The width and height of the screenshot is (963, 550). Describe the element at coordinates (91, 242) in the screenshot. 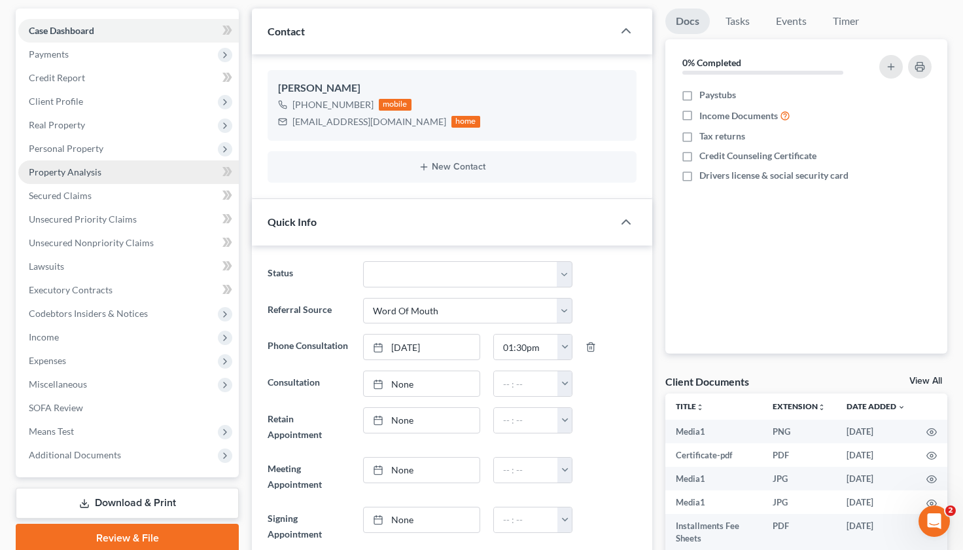

I see `span: Unsecured Nonpriority Claims` at that location.